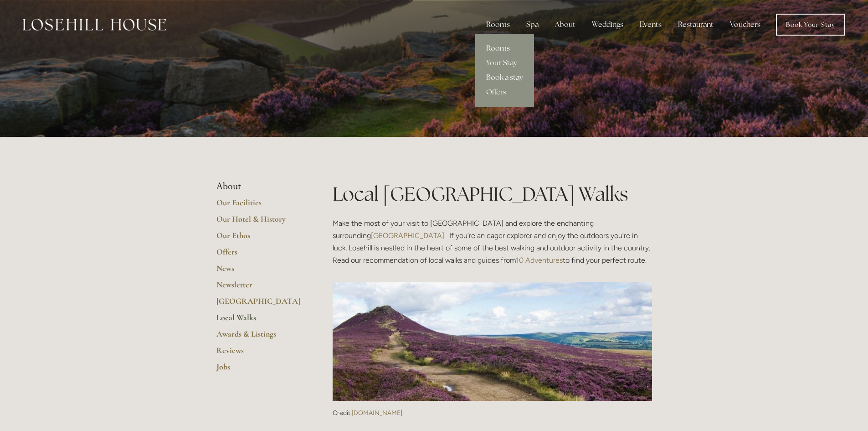 This screenshot has width=868, height=431. Describe the element at coordinates (504, 48) in the screenshot. I see `a: Rooms` at that location.